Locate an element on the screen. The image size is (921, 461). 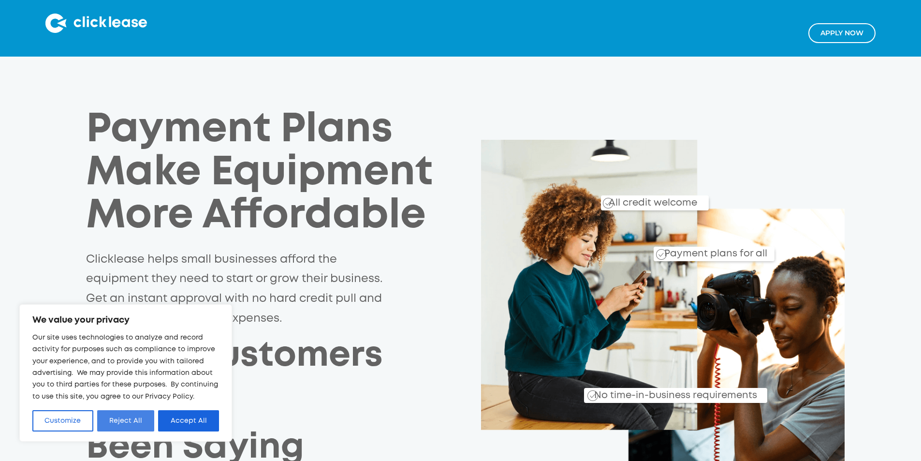
a: Apply NOw is located at coordinates (841, 33).